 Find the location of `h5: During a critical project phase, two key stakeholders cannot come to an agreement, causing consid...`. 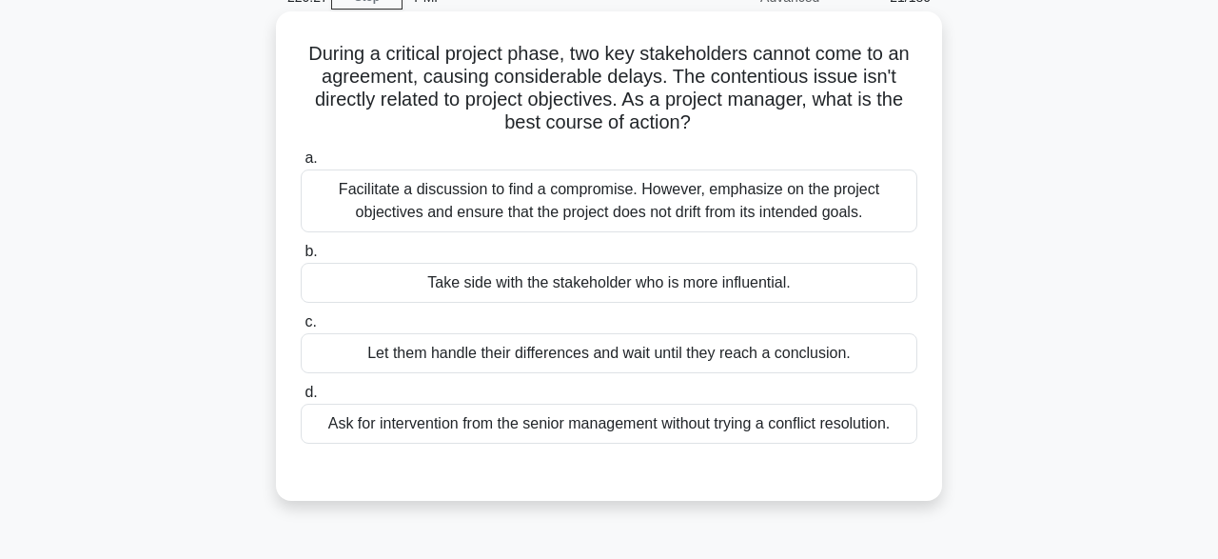

h5: During a critical project phase, two key stakeholders cannot come to an agreement, causing consid... is located at coordinates (609, 89).